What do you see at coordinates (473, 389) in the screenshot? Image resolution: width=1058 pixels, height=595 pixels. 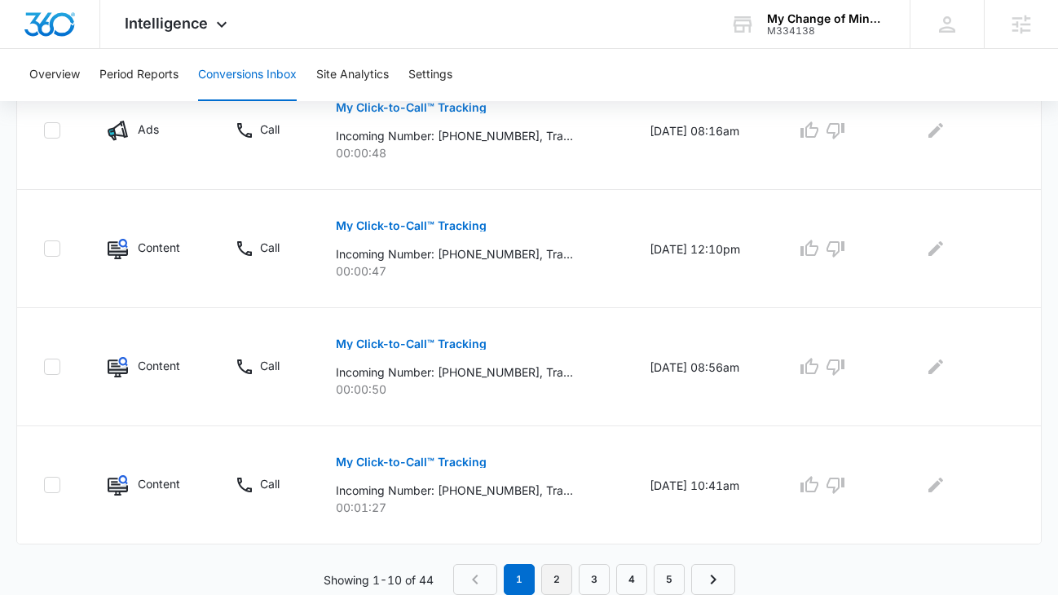 I see `p: 00:00:50` at bounding box center [473, 389].